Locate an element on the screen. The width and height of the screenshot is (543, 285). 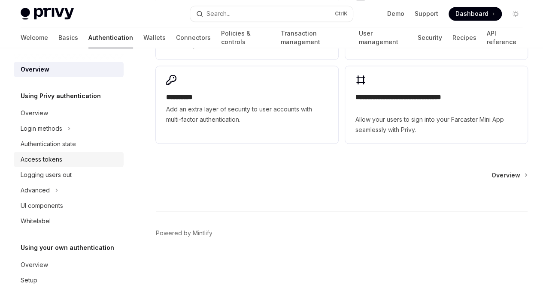
a: Whitelabel is located at coordinates (69, 221).